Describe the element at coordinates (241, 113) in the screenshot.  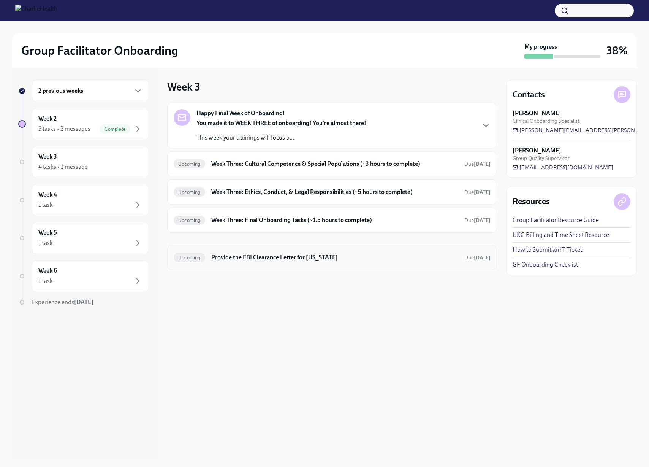
I see `strong: Happy Final Week of Onboarding!` at that location.